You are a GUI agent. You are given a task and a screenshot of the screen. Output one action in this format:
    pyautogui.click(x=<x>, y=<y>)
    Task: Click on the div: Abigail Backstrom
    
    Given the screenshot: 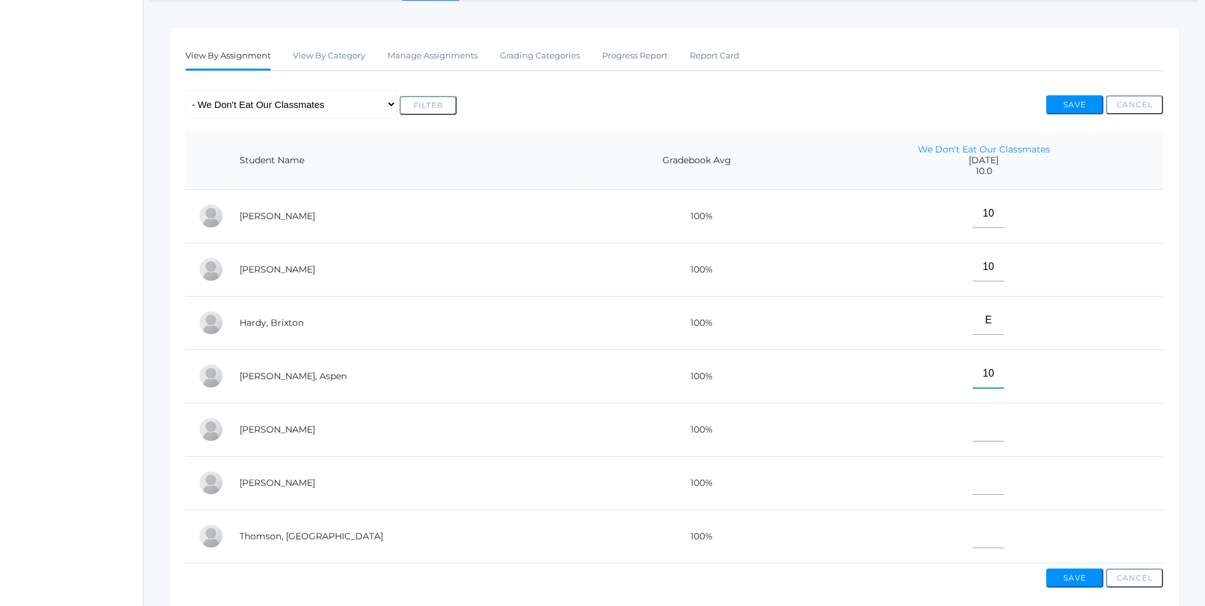 What is the action you would take?
    pyautogui.click(x=211, y=216)
    